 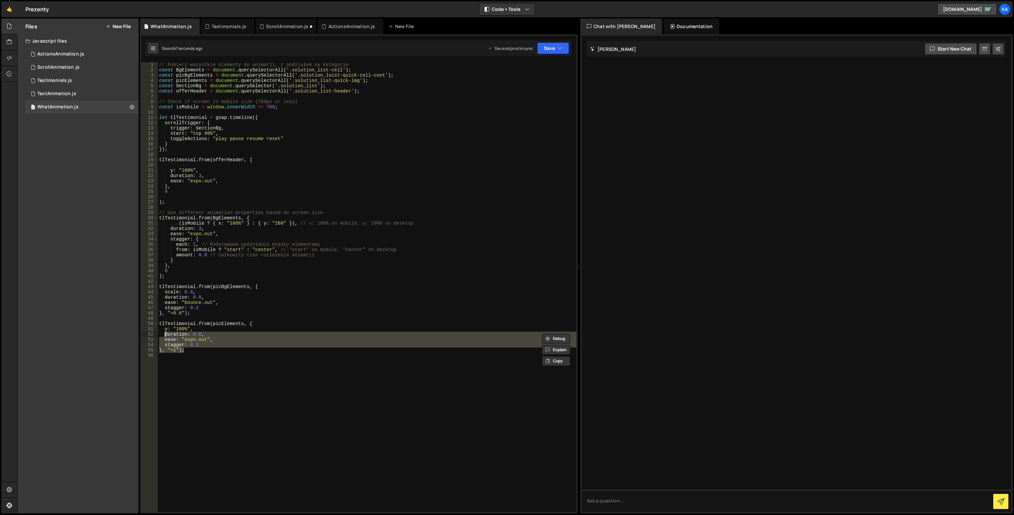 What do you see at coordinates (188, 48) in the screenshot?
I see `div: 47 seconds ago` at bounding box center [188, 48].